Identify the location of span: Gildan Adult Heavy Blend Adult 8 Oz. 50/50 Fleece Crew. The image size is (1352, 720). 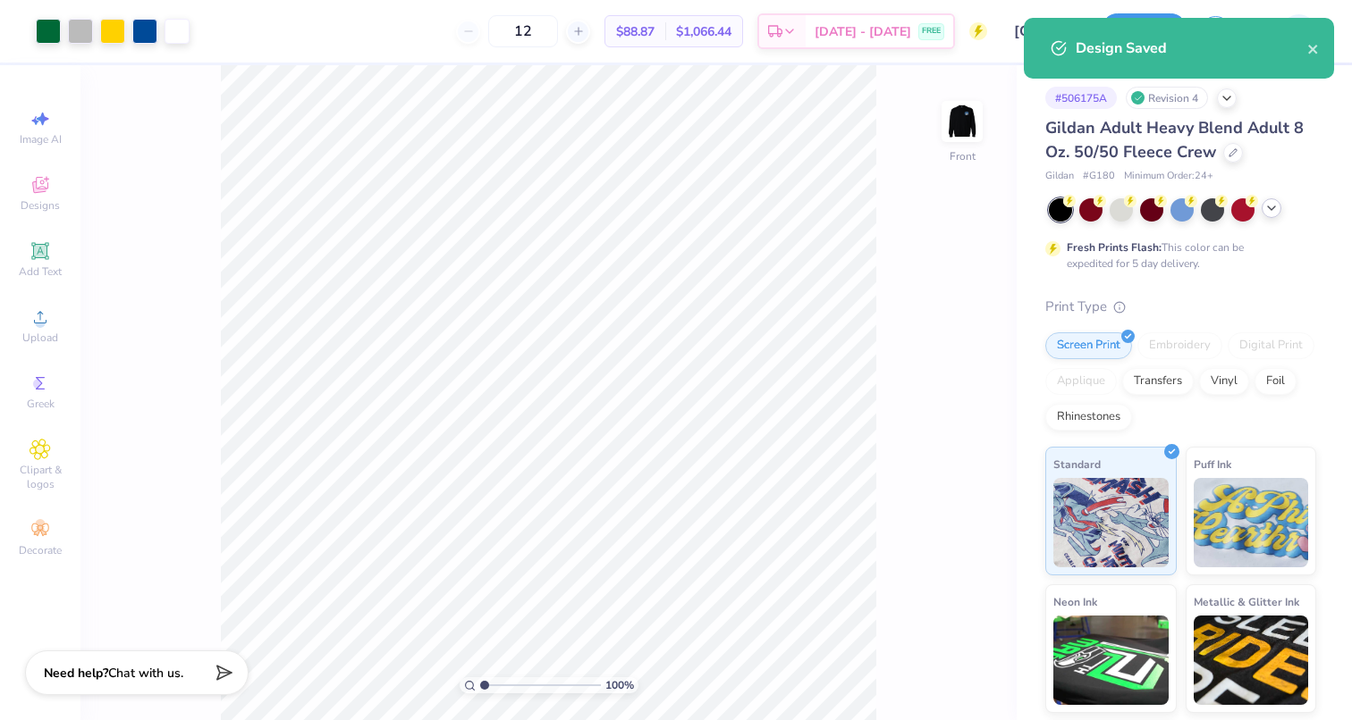
(1174, 139).